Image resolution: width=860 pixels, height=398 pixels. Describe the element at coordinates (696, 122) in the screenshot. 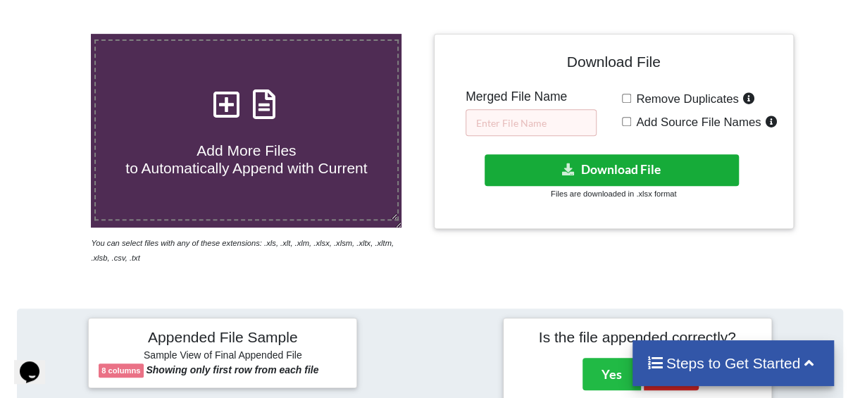

I see `span: Add Source File Names` at that location.